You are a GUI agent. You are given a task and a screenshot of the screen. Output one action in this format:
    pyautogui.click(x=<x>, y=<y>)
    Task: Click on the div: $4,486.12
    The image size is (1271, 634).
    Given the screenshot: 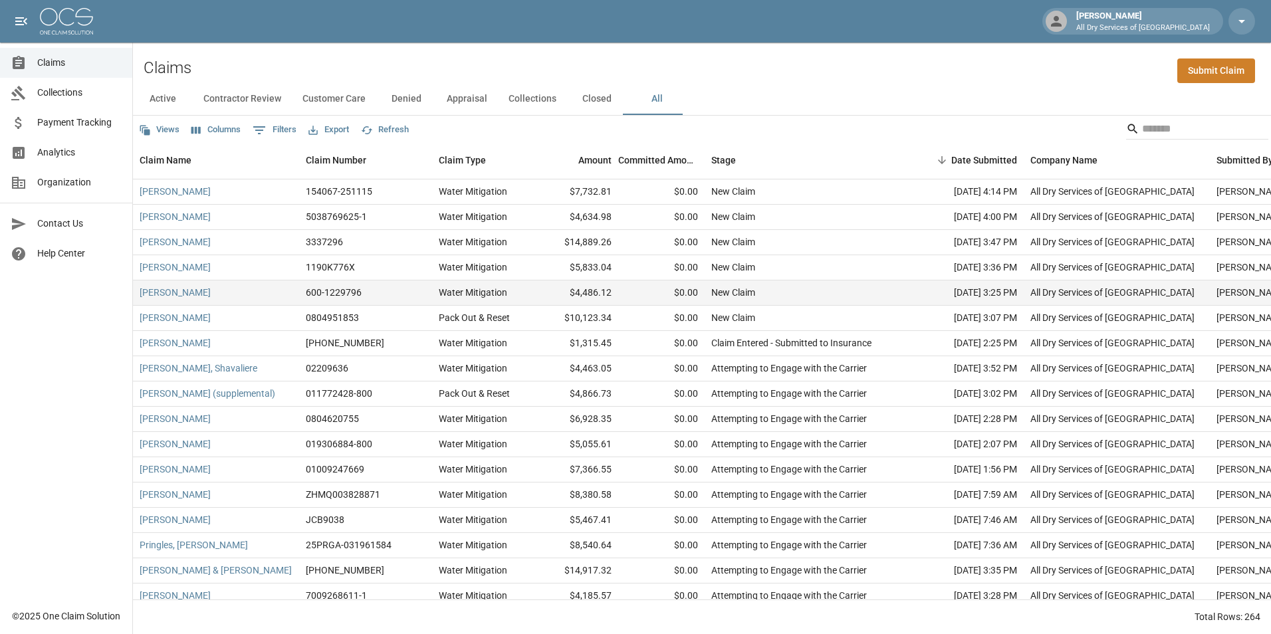 What is the action you would take?
    pyautogui.click(x=575, y=293)
    